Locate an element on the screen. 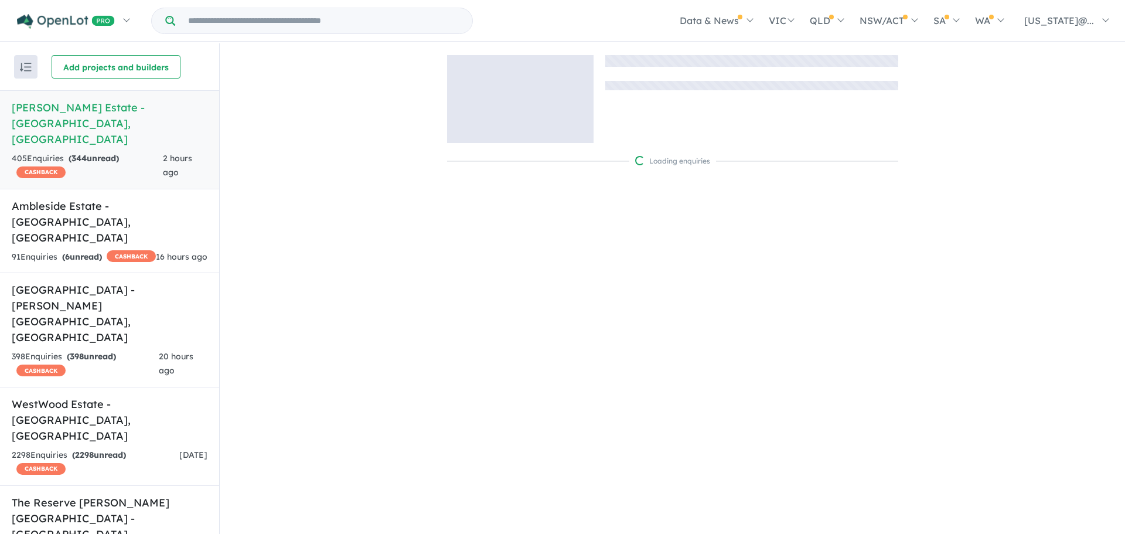  img: sort.svg is located at coordinates (26, 67).